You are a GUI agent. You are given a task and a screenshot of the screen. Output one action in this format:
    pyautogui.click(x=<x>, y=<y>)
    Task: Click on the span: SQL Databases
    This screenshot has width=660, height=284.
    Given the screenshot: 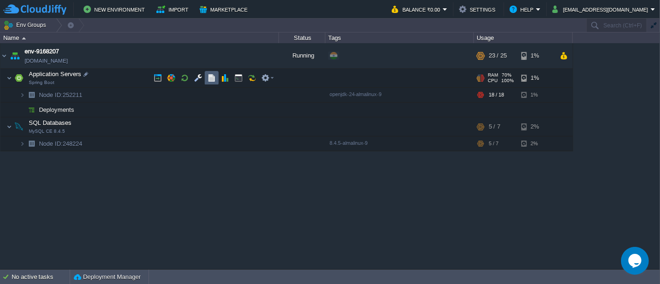 What is the action you would take?
    pyautogui.click(x=50, y=123)
    